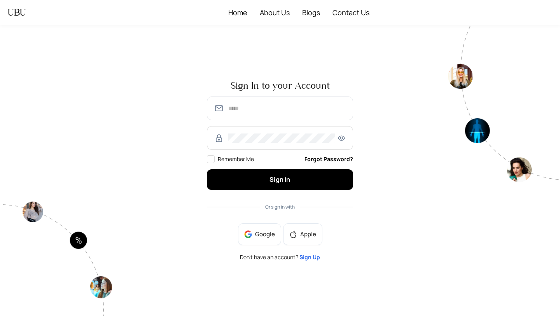 The image size is (560, 316). Describe the element at coordinates (341, 138) in the screenshot. I see `span: eye` at that location.